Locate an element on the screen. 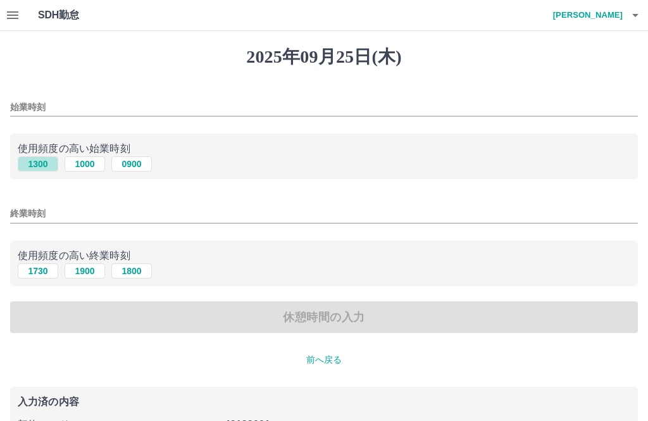 The height and width of the screenshot is (421, 648). button: 1730 is located at coordinates (38, 271).